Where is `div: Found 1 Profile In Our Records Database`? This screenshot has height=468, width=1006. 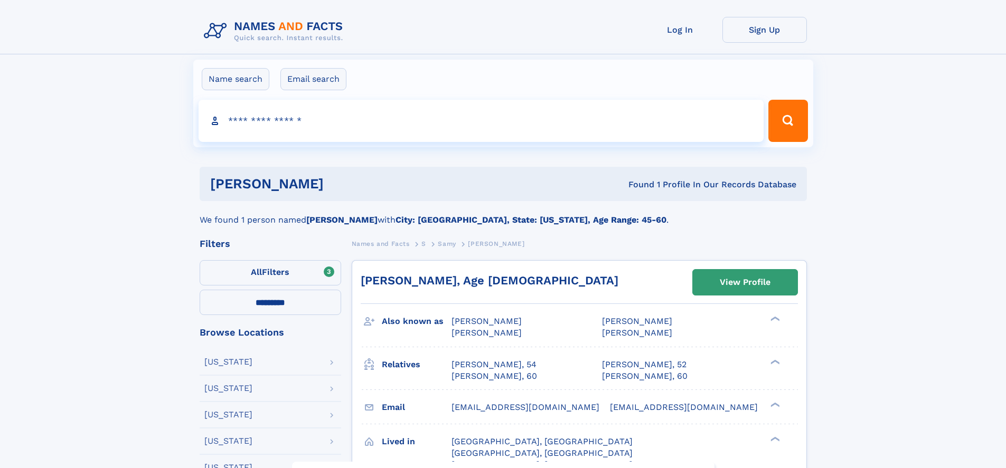
div: Found 1 Profile In Our Records Database is located at coordinates (636, 185).